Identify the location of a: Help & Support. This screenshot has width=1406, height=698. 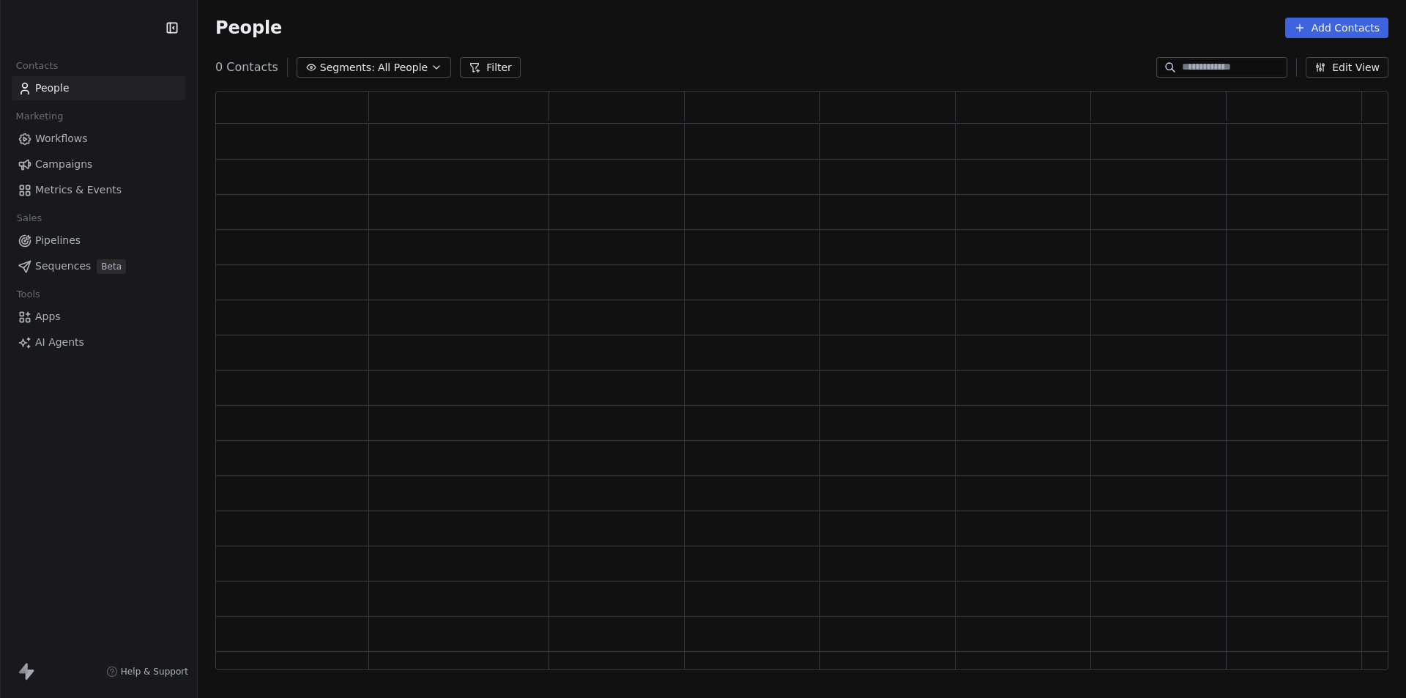
(147, 672).